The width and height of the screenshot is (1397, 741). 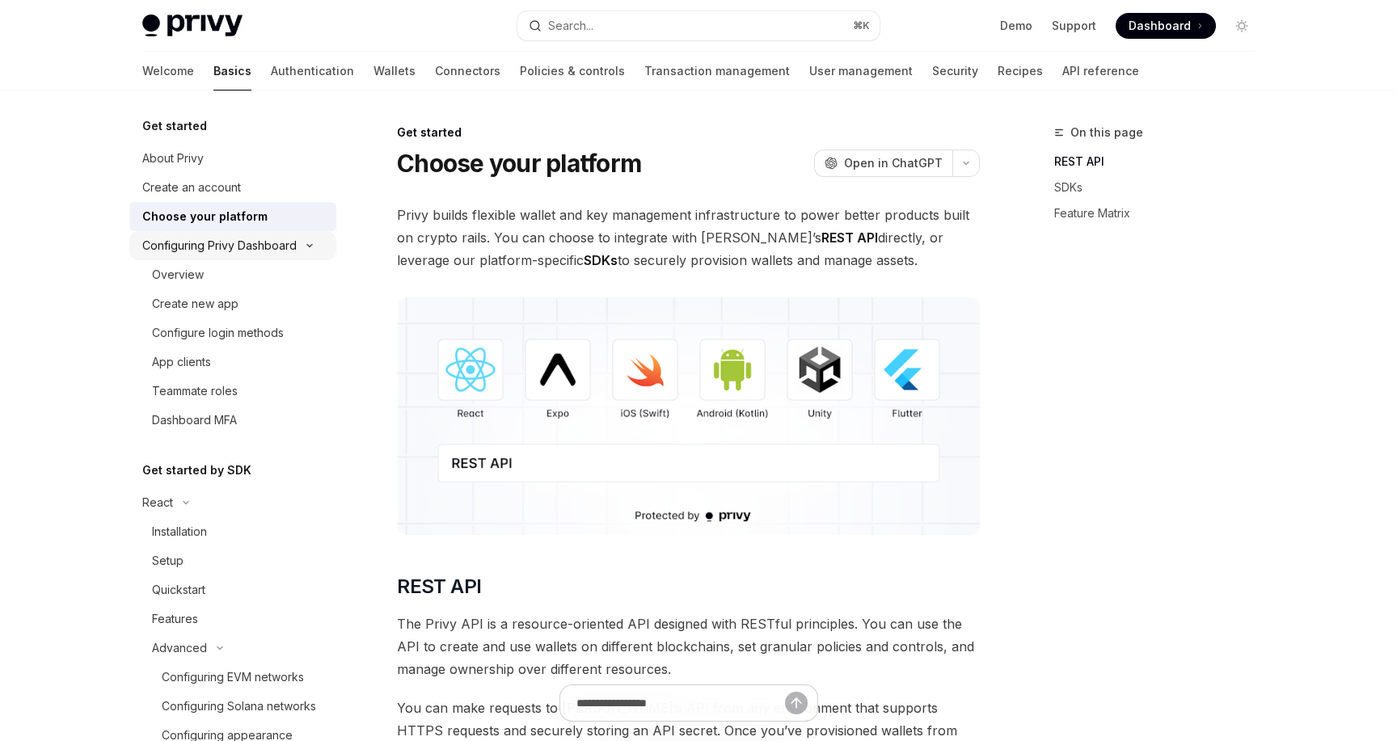 What do you see at coordinates (861, 71) in the screenshot?
I see `a: User management` at bounding box center [861, 71].